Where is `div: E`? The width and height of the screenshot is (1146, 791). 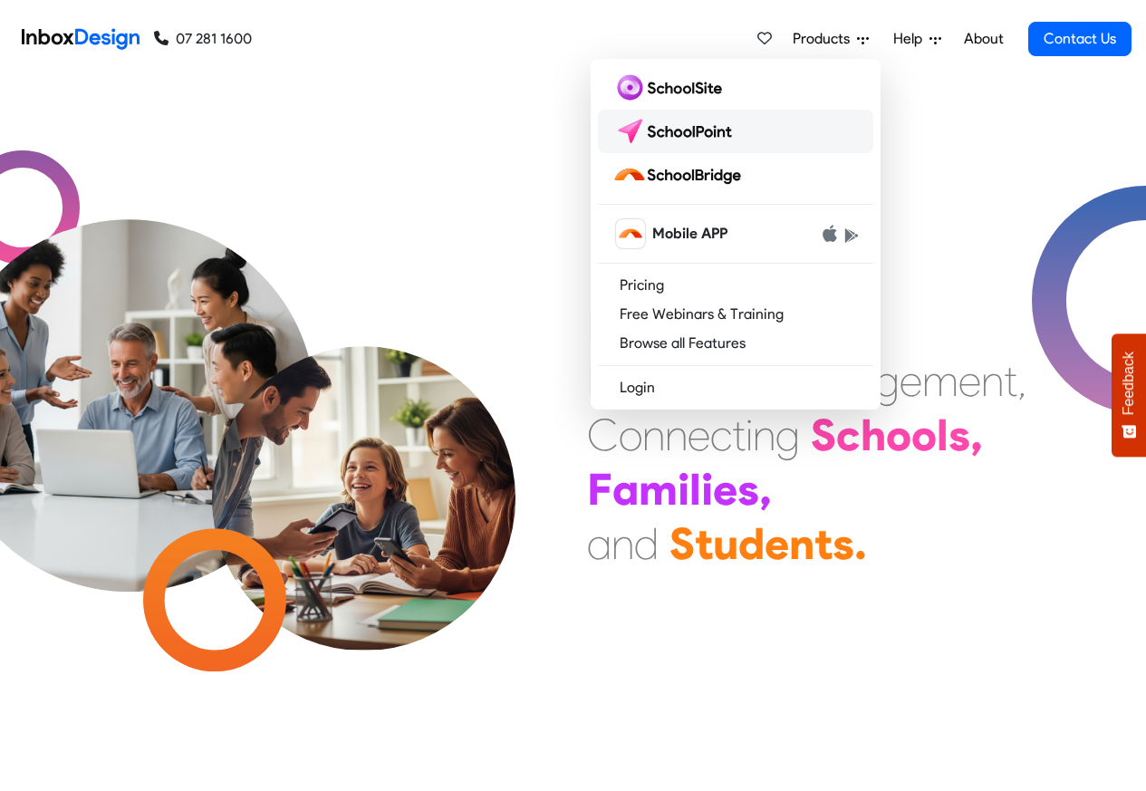 div: E is located at coordinates (598, 381).